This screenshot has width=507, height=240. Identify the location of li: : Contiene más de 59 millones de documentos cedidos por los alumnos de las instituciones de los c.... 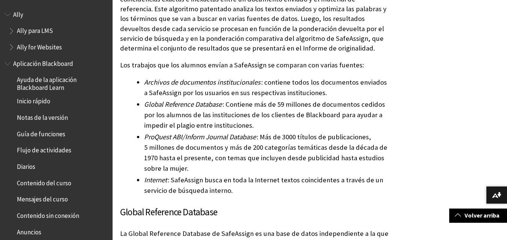
(266, 115).